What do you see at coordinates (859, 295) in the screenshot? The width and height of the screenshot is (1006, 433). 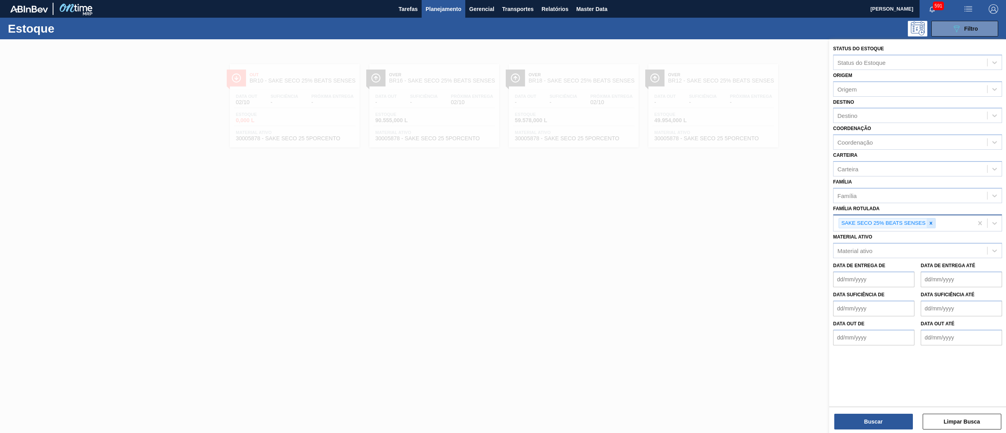 I see `label: Data suficiência de` at bounding box center [859, 295].